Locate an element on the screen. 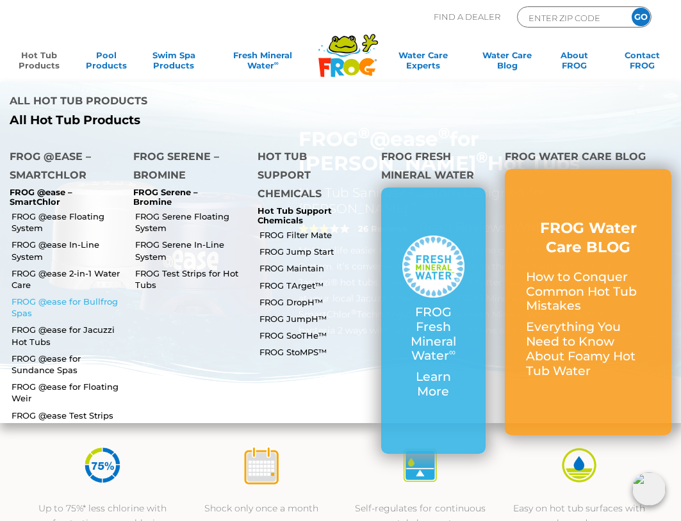  a: Water CareBlog is located at coordinates (507, 63).